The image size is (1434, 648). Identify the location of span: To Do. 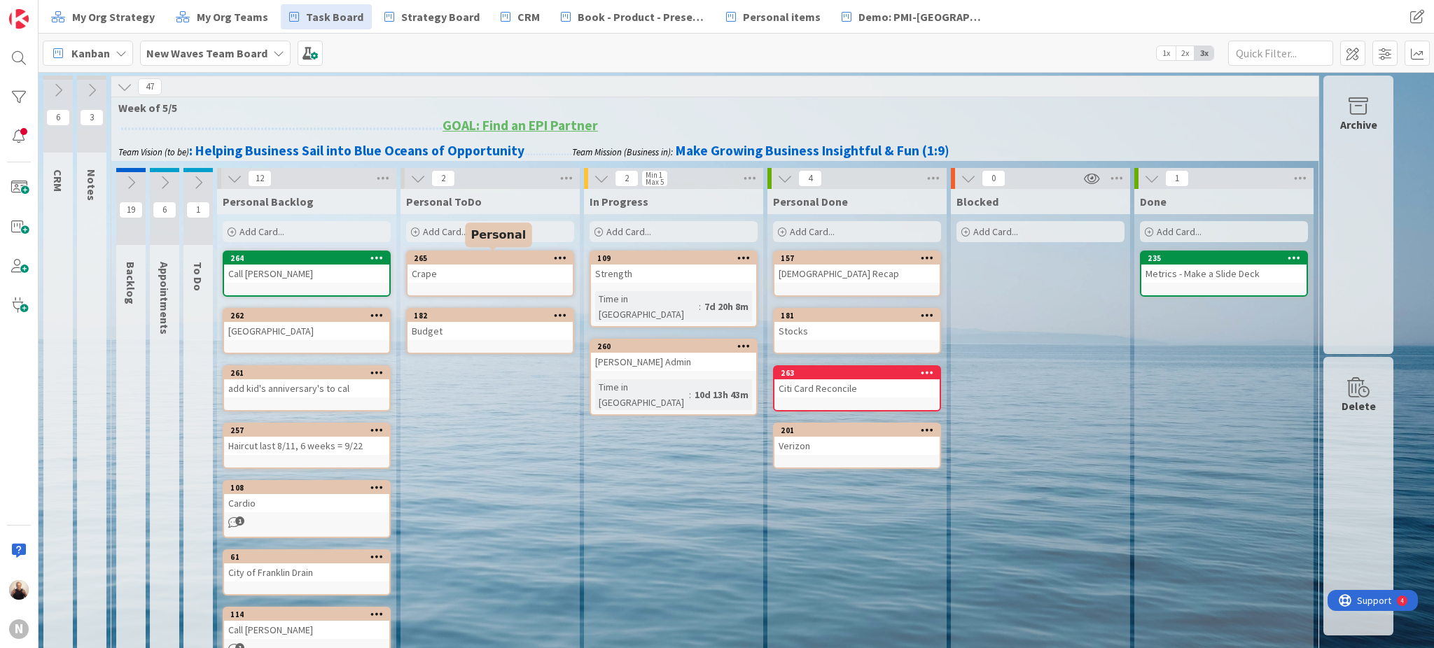
(198, 277).